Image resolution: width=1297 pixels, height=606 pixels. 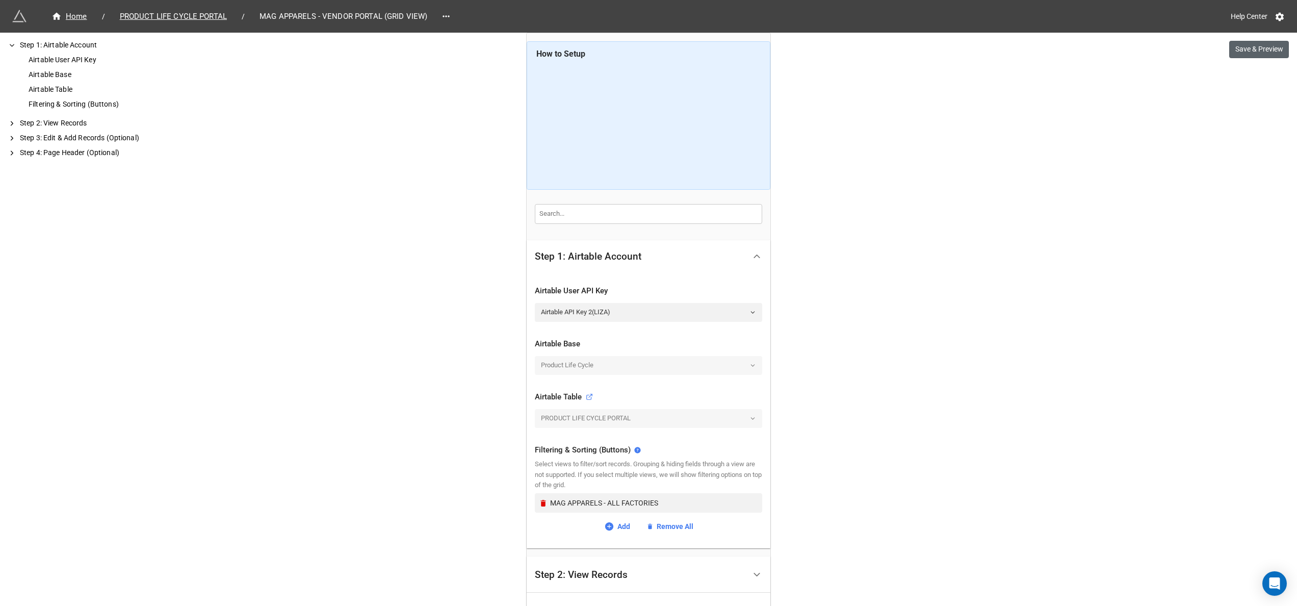 I want to click on div: Step 3: Edit & Add Records (Optional), so click(x=90, y=138).